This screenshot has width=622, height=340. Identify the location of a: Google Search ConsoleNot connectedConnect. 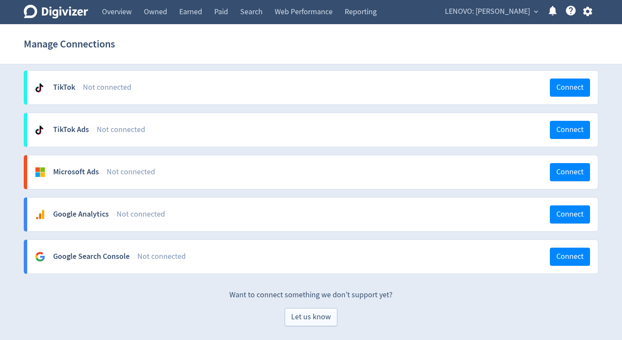
(312, 257).